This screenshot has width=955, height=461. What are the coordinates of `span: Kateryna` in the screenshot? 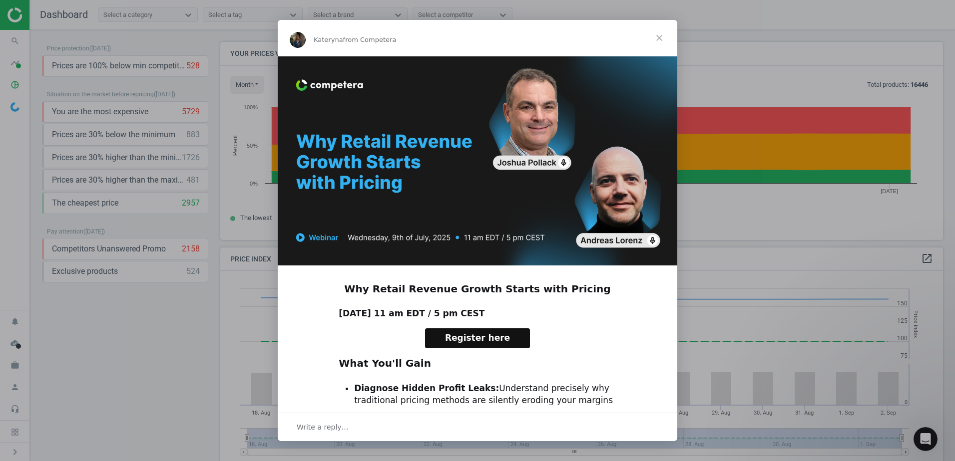 It's located at (328, 39).